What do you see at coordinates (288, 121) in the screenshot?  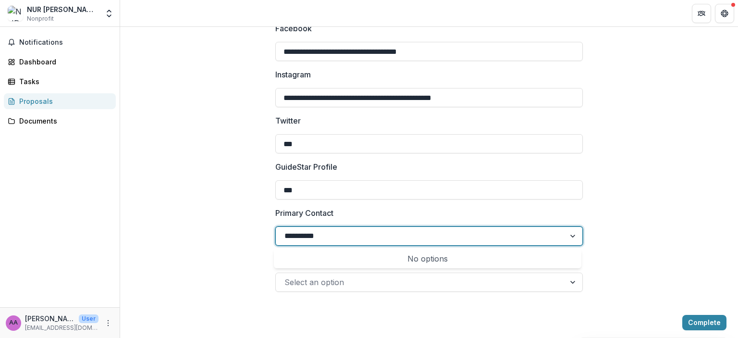 I see `p: Twitter` at bounding box center [288, 121].